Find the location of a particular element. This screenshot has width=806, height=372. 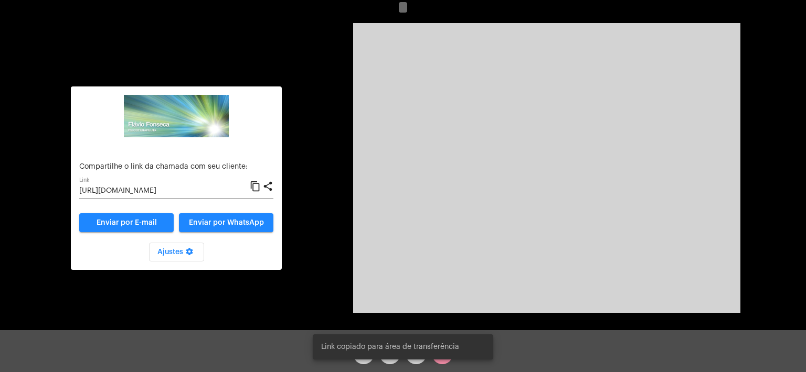

span: Enviar por WhatsApp is located at coordinates (226, 223).